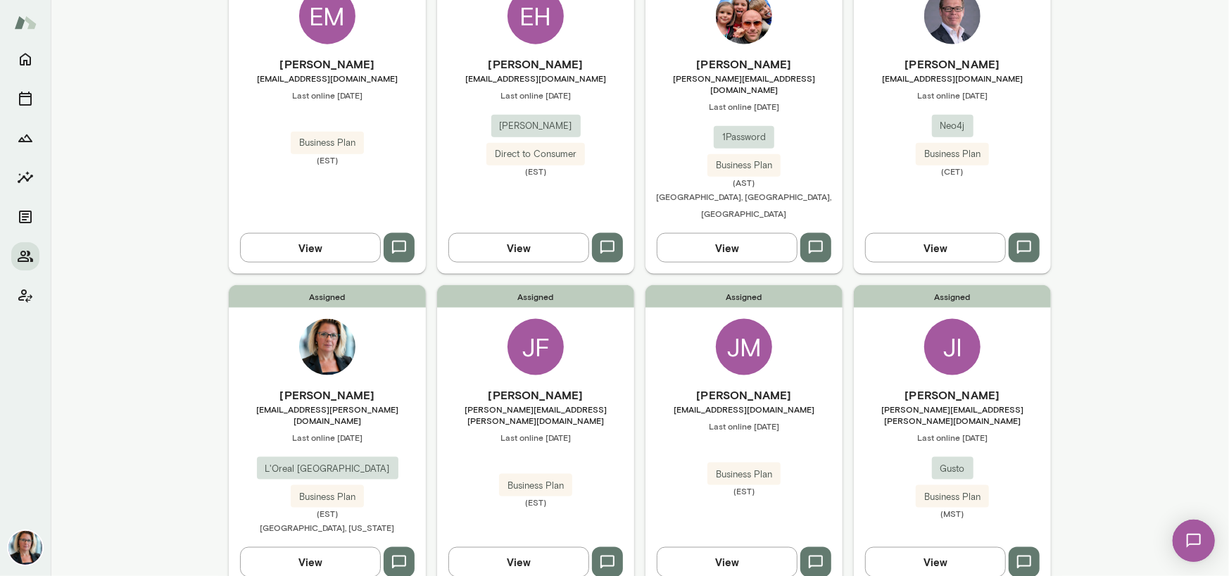 The height and width of the screenshot is (576, 1229). Describe the element at coordinates (25, 177) in the screenshot. I see `button: Insights` at that location.